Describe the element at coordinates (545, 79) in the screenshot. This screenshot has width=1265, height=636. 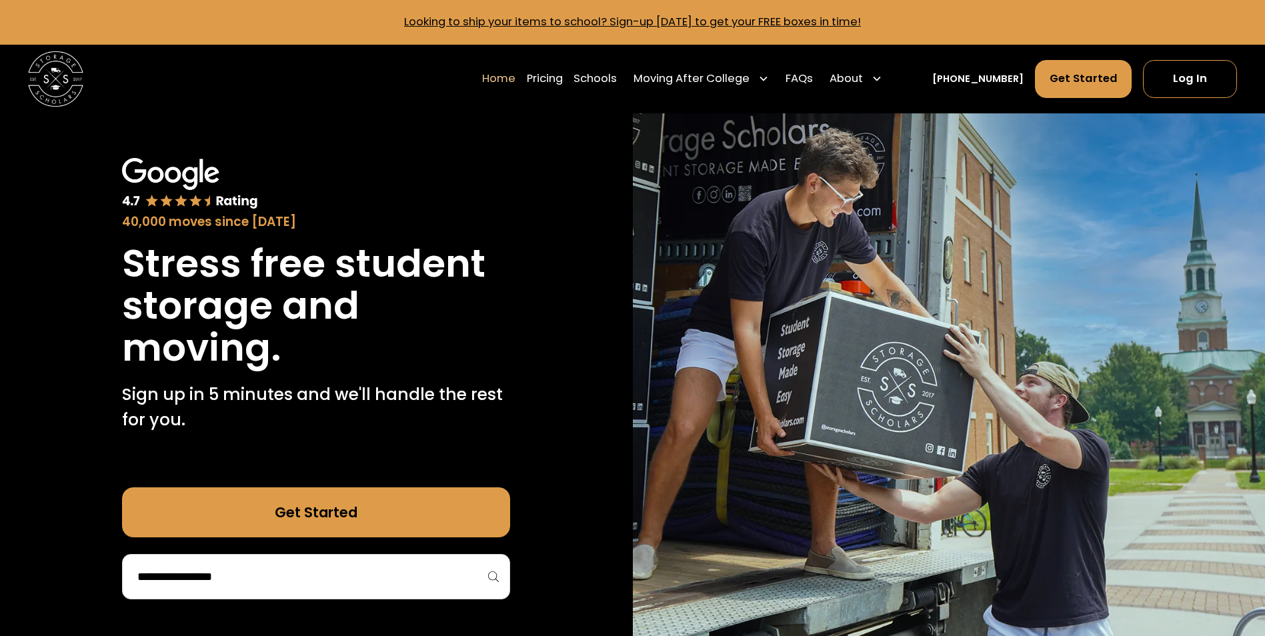
I see `a: Pricing` at that location.